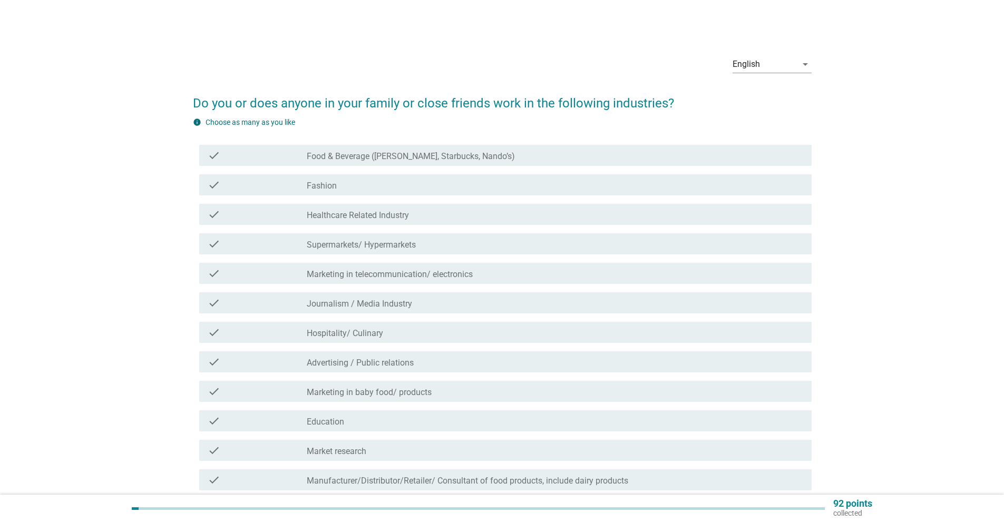 The width and height of the screenshot is (1004, 522). I want to click on label: Supermarkets/ Hypermarkets, so click(361, 245).